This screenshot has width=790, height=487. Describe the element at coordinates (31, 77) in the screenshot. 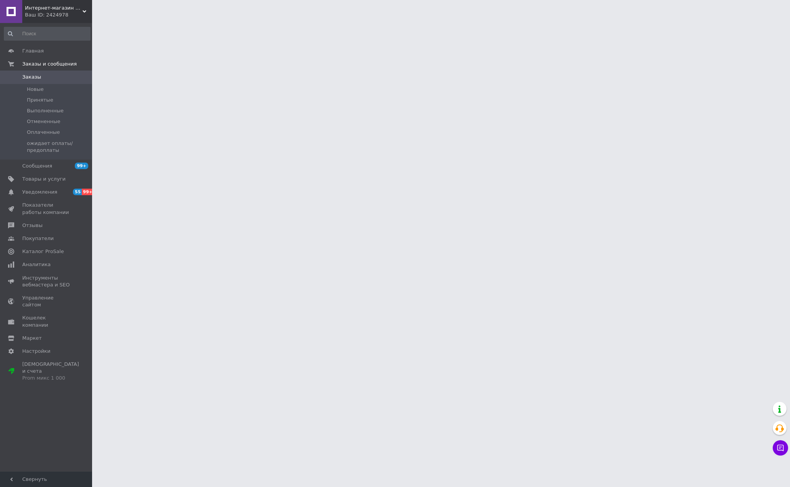

I see `span: Заказы` at that location.